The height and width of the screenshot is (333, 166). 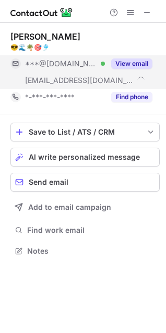 What do you see at coordinates (85, 132) in the screenshot?
I see `button: save-profile-one-click` at bounding box center [85, 132].